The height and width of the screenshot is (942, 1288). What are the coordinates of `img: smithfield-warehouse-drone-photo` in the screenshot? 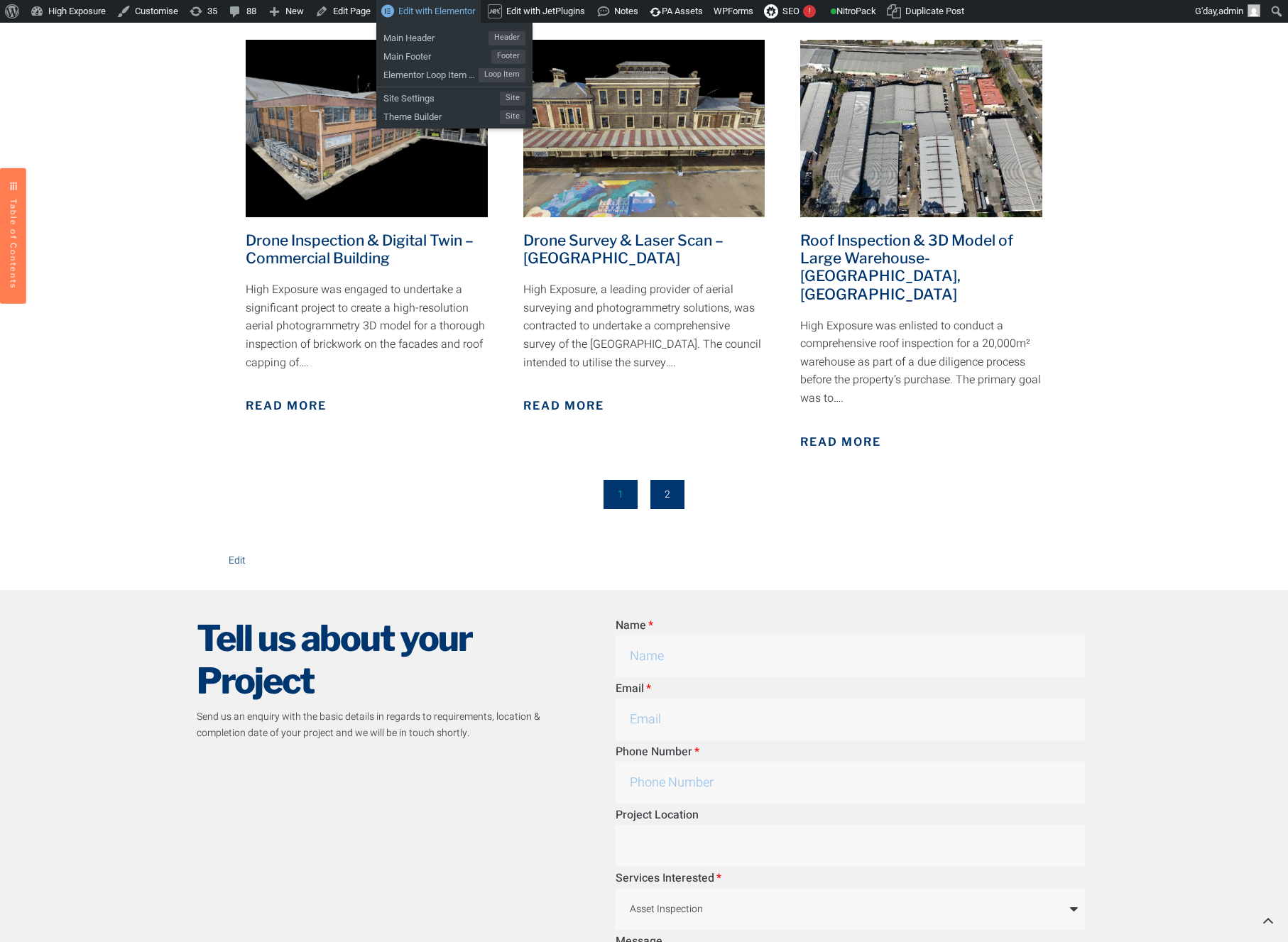 It's located at (921, 129).